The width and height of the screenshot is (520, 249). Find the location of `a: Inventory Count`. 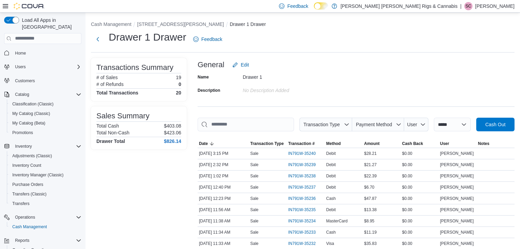

a: Inventory Count is located at coordinates (27, 166).